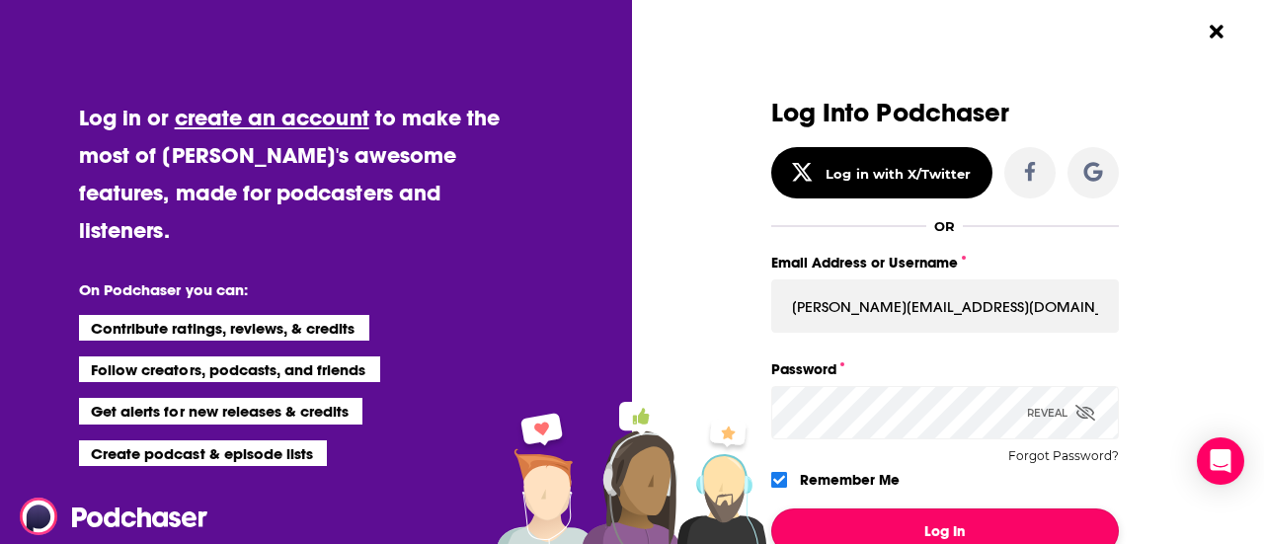 The height and width of the screenshot is (544, 1264). I want to click on img: Podchaser - Follow, Share and Rate Podcasts, so click(115, 516).